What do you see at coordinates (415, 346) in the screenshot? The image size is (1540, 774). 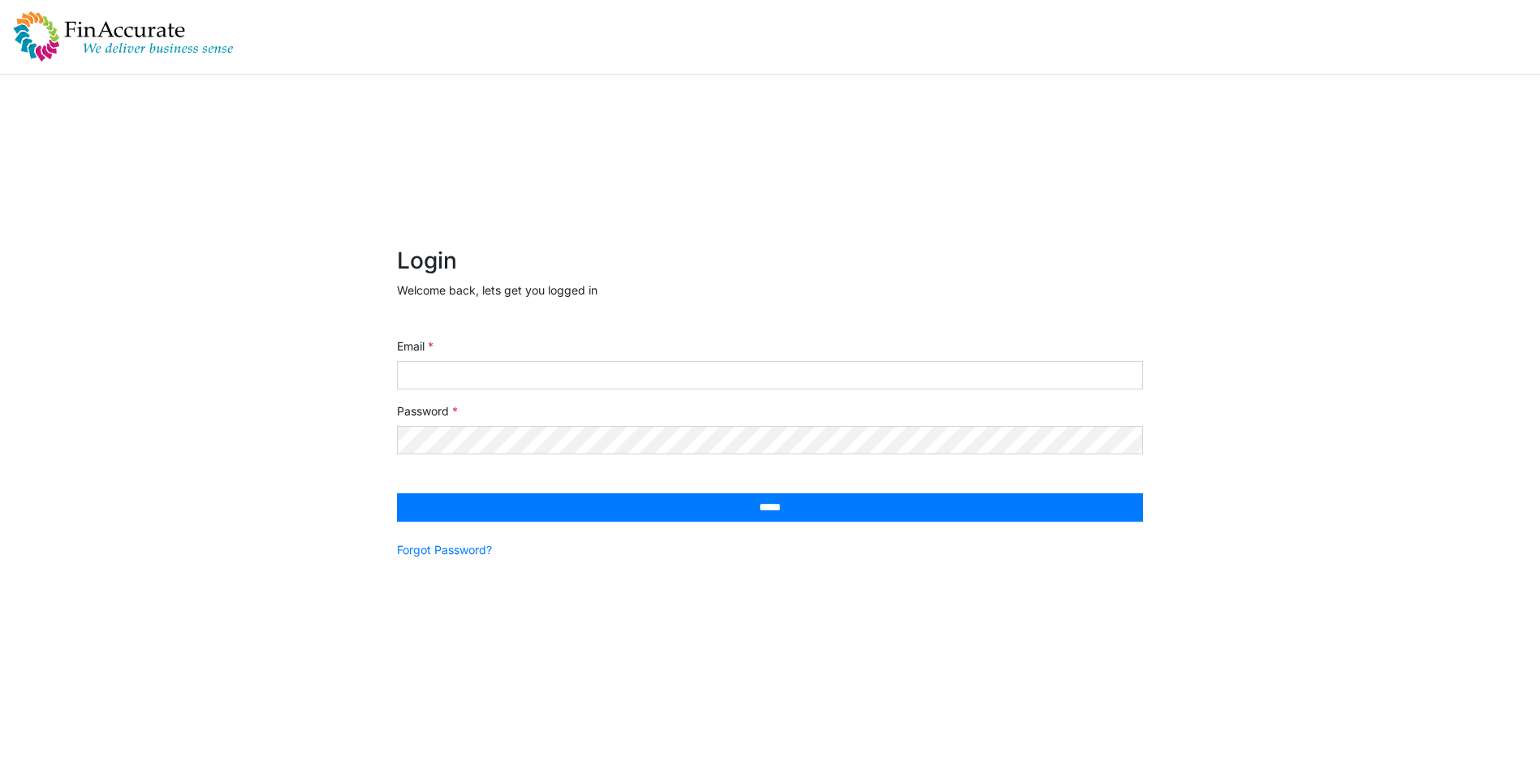 I see `label: Email` at bounding box center [415, 346].